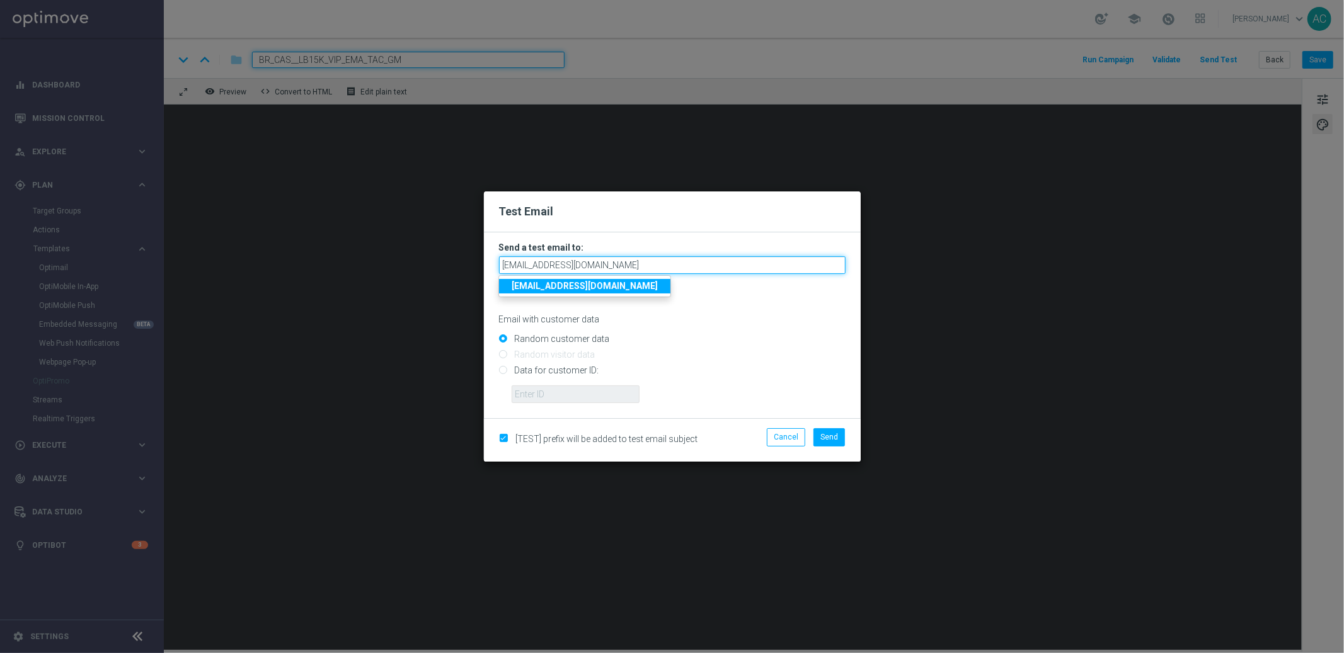  What do you see at coordinates (829, 437) in the screenshot?
I see `span: Send` at bounding box center [829, 437].